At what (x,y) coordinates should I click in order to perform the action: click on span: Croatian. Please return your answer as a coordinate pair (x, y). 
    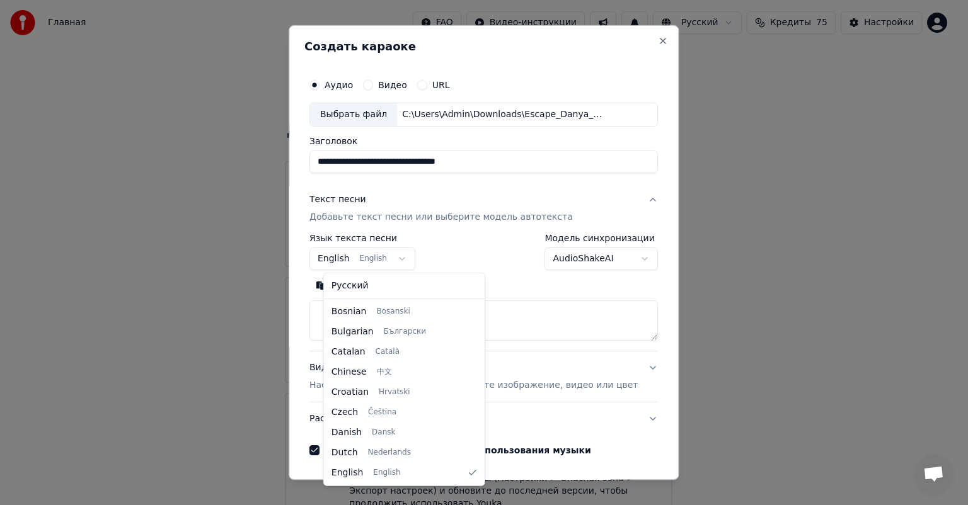
    Looking at the image, I should click on (350, 392).